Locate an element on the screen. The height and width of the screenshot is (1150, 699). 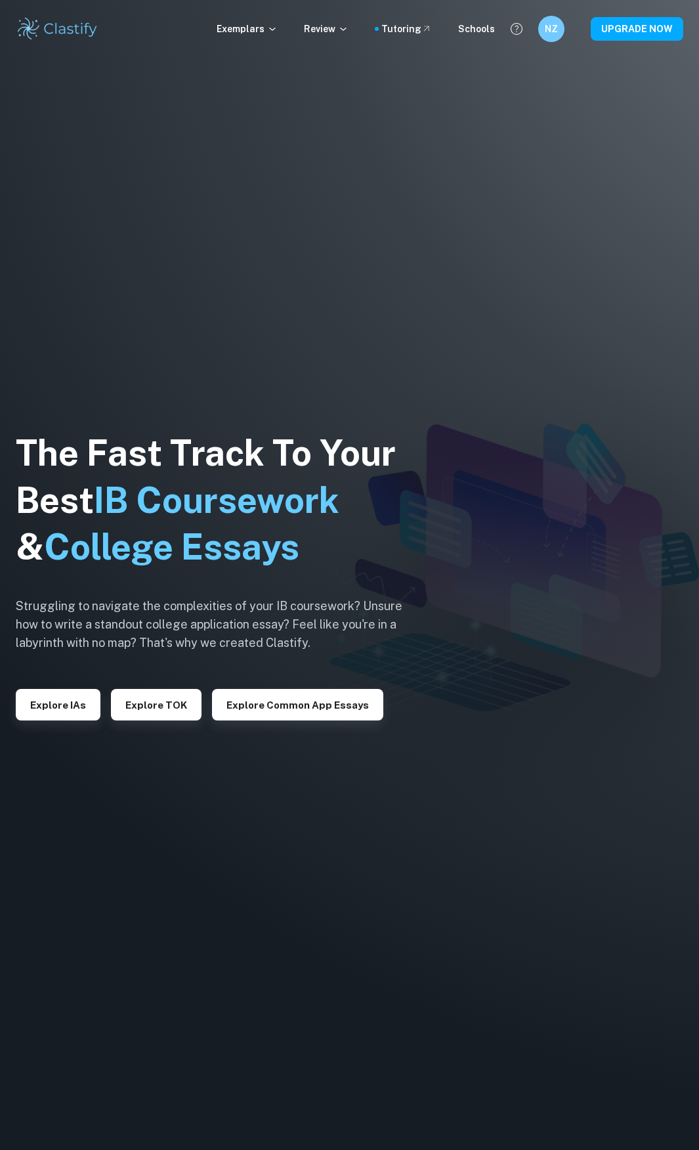
h6: NZ is located at coordinates (552, 29).